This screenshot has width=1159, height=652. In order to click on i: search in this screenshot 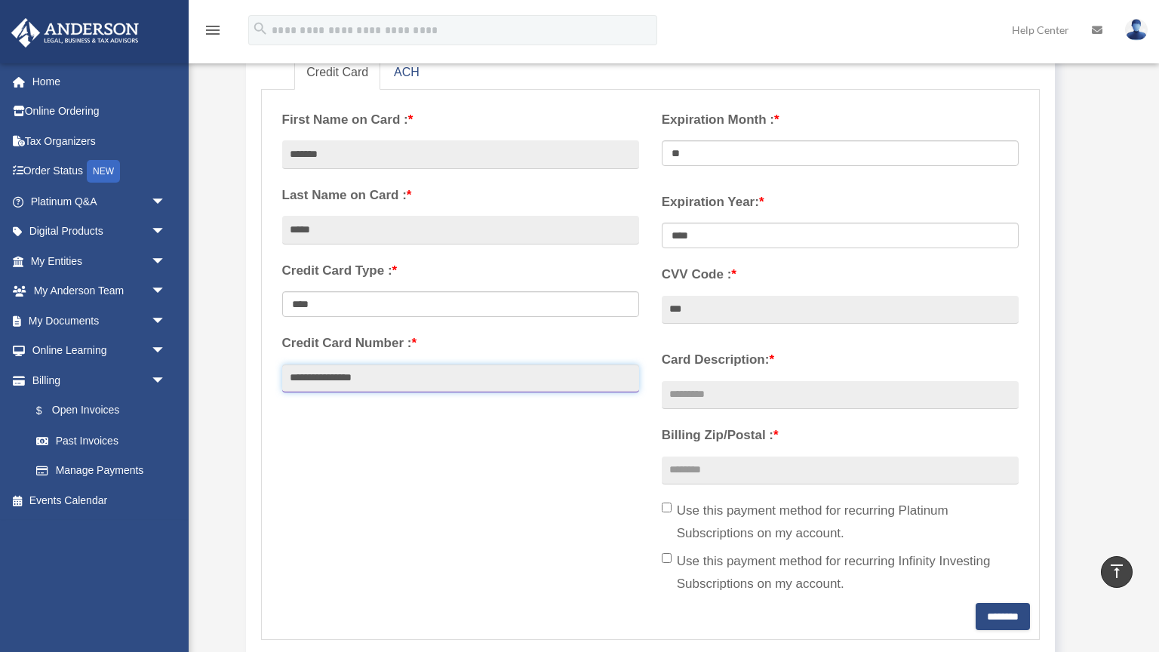, I will do `click(260, 29)`.